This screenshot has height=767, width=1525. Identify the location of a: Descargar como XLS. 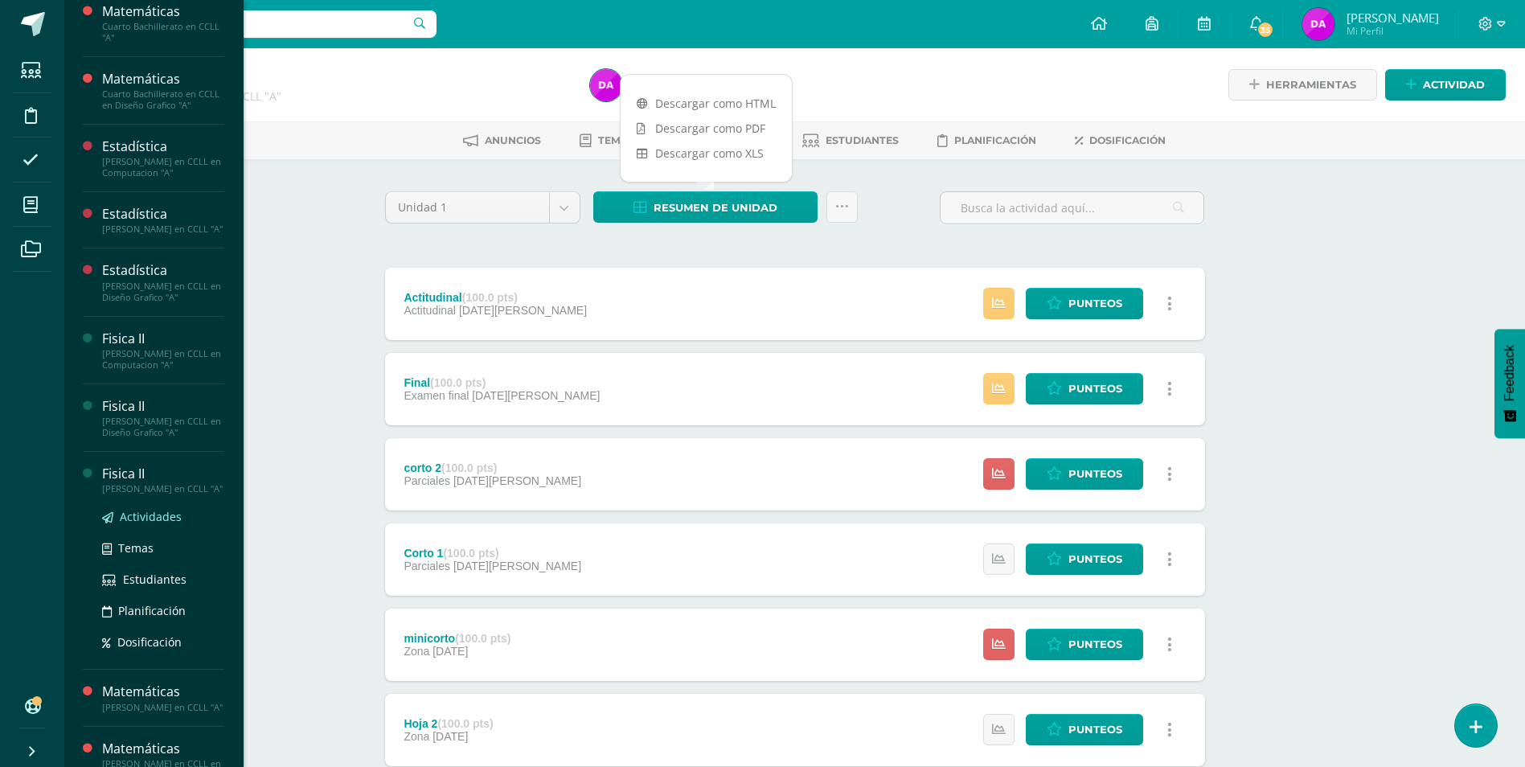
(706, 153).